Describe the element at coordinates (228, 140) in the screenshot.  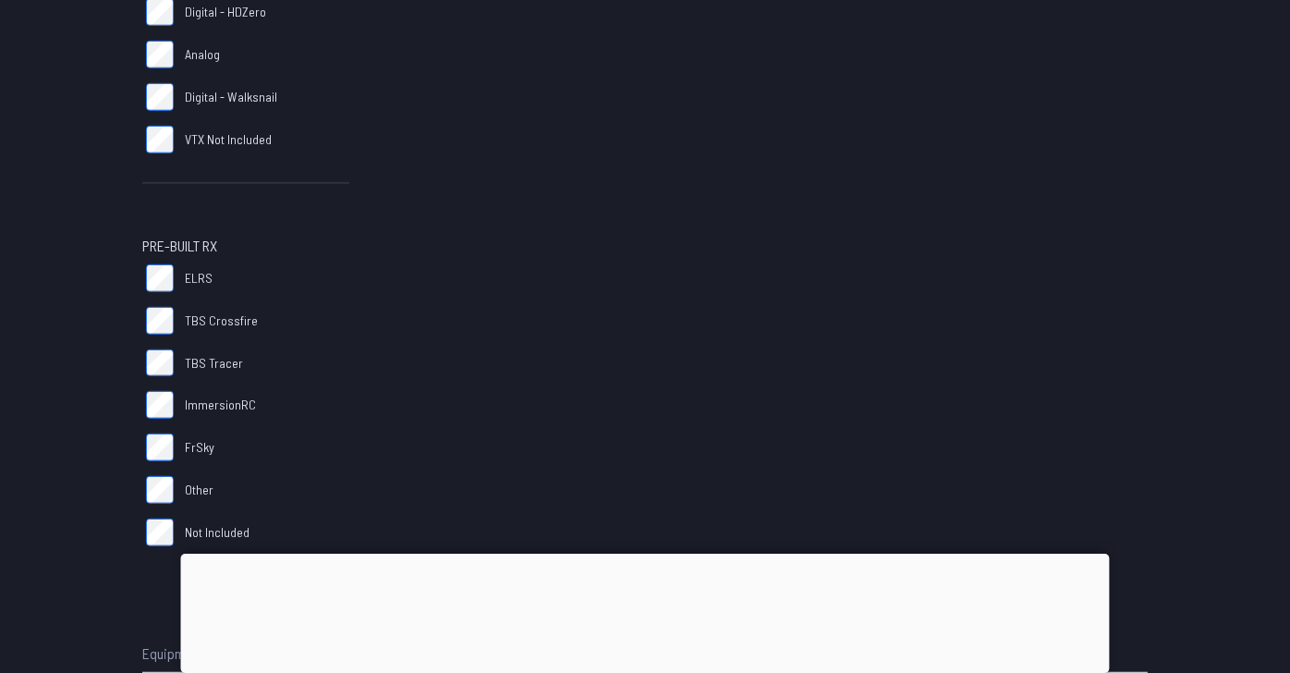
I see `span: VTX Not Included` at that location.